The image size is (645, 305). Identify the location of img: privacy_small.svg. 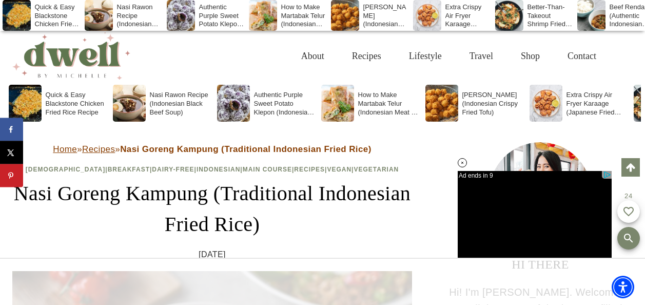
(607, 175).